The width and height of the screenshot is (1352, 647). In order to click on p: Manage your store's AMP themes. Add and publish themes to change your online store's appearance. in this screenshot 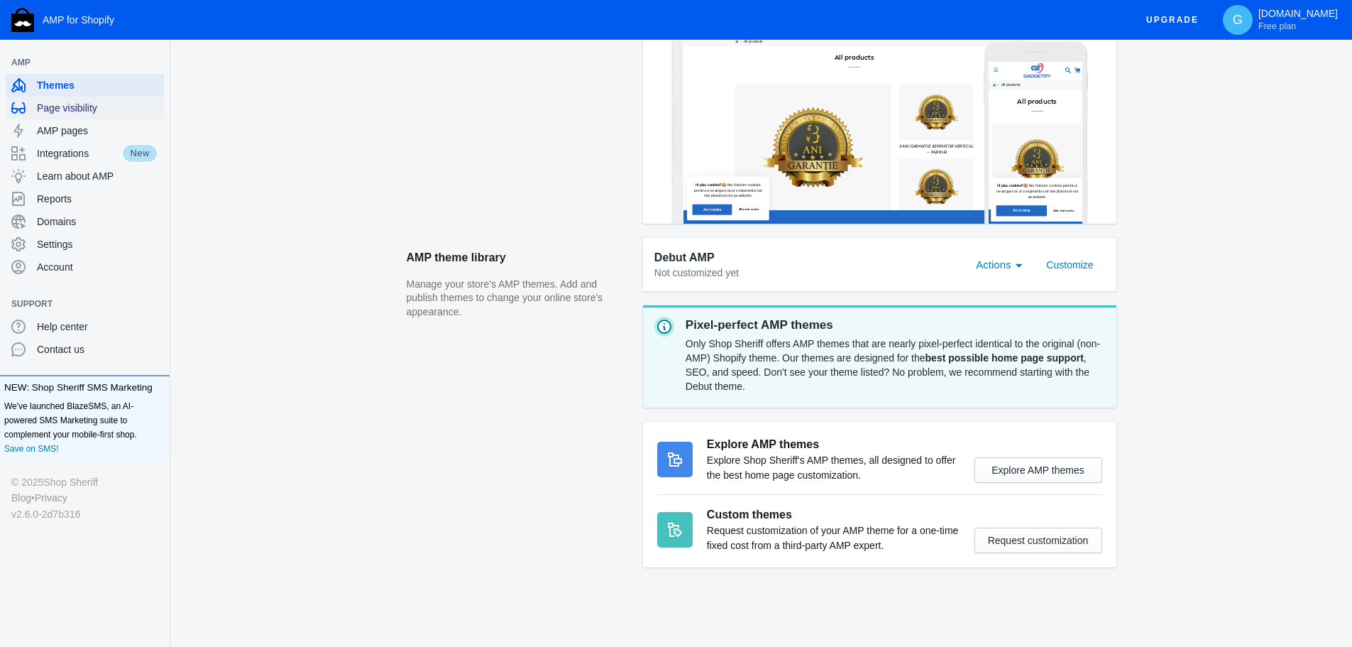, I will do `click(517, 298)`.